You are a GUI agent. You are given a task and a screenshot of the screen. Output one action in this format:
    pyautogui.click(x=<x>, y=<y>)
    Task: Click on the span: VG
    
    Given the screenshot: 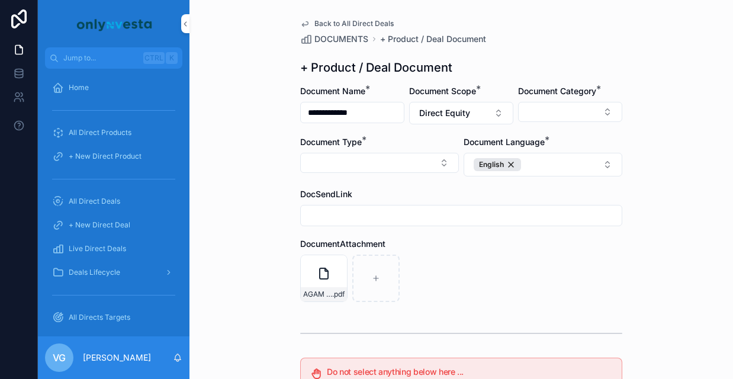 What is the action you would take?
    pyautogui.click(x=59, y=358)
    